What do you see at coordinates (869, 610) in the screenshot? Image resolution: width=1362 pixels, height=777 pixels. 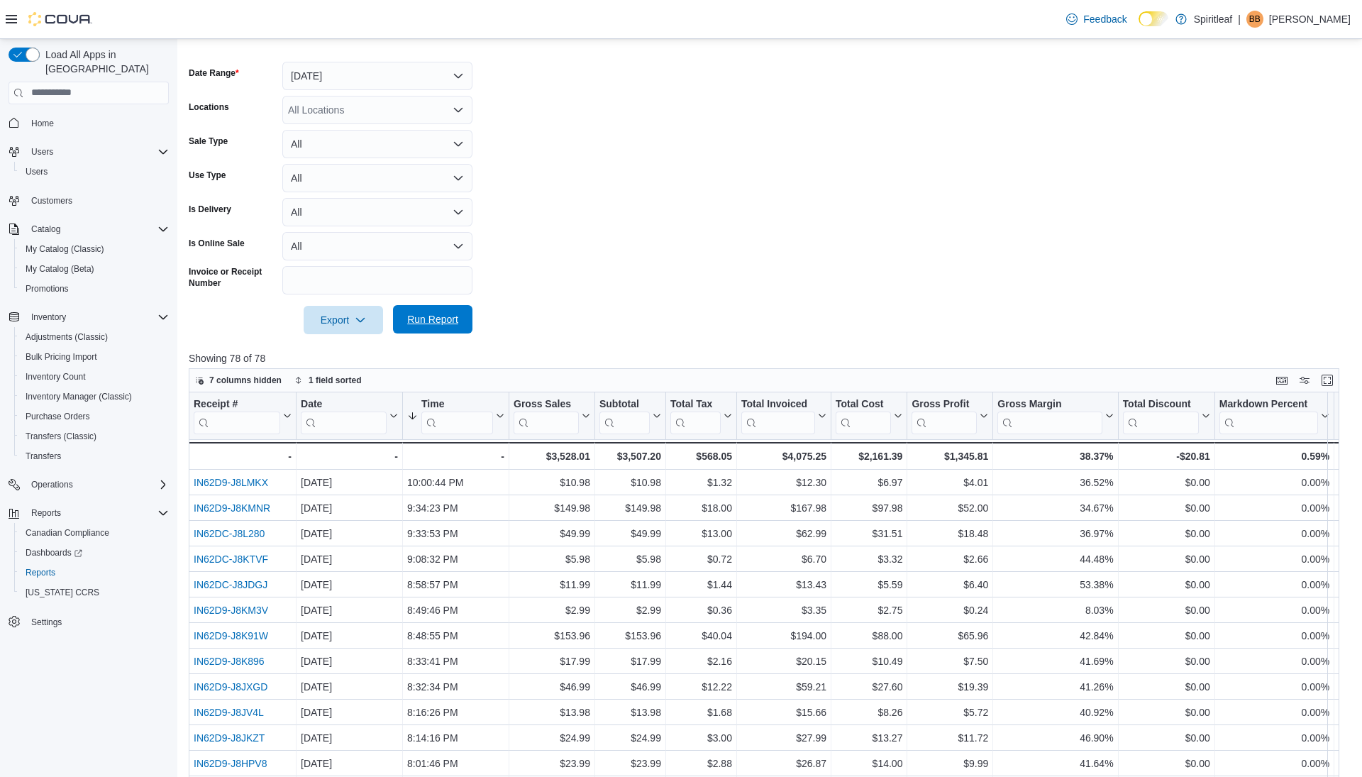 I see `div: $2.75` at bounding box center [869, 610].